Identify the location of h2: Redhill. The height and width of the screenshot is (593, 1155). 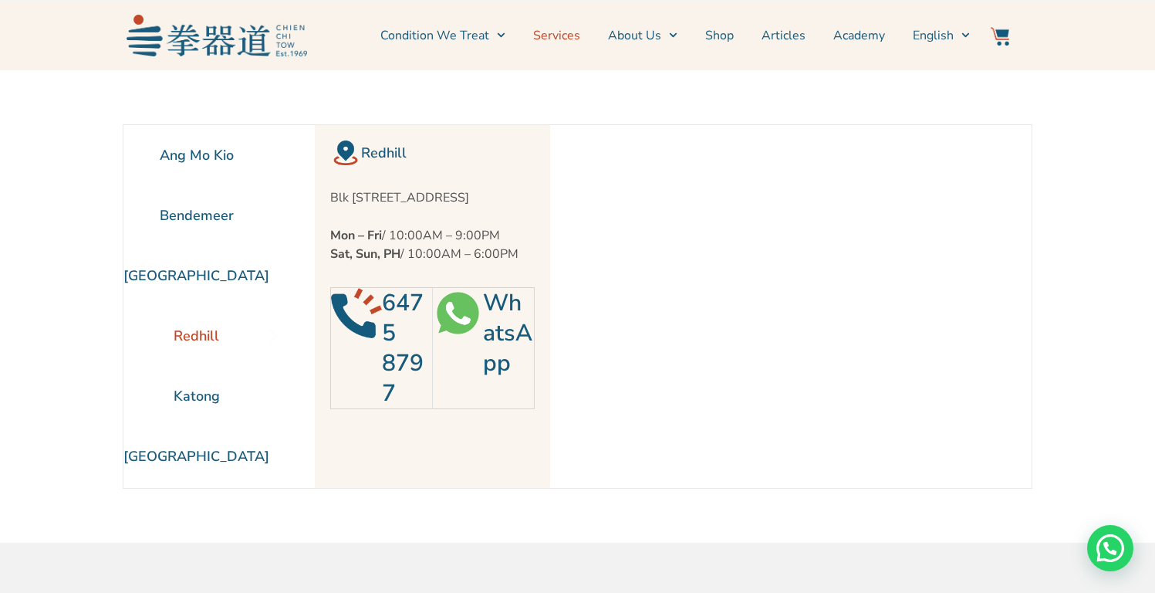
(448, 153).